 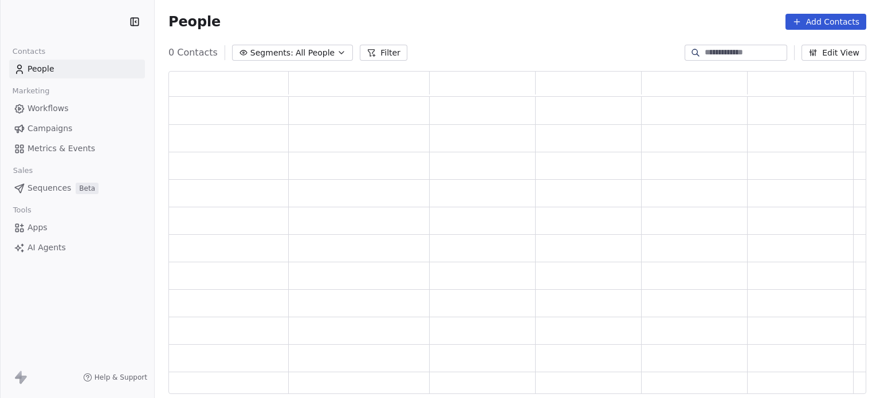 What do you see at coordinates (115, 378) in the screenshot?
I see `a: Help & Support` at bounding box center [115, 378].